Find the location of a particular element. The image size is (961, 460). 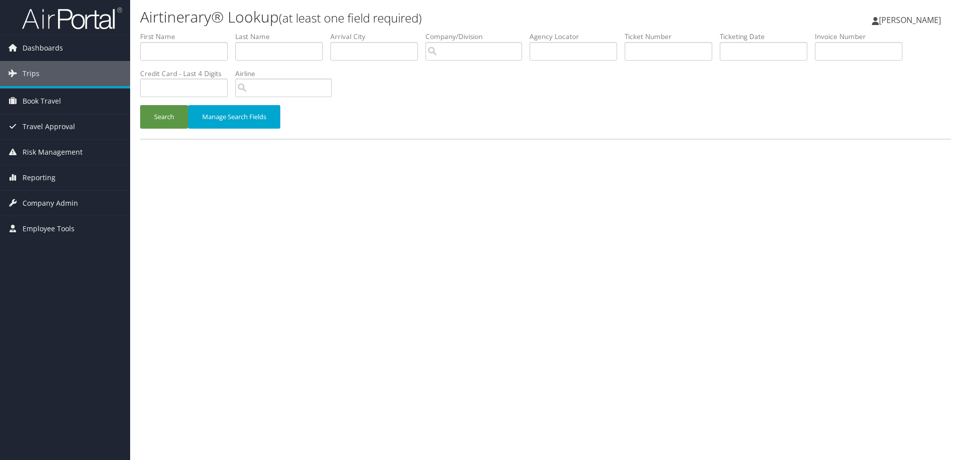

h1: Airtinerary® Lookup is located at coordinates (410, 17).